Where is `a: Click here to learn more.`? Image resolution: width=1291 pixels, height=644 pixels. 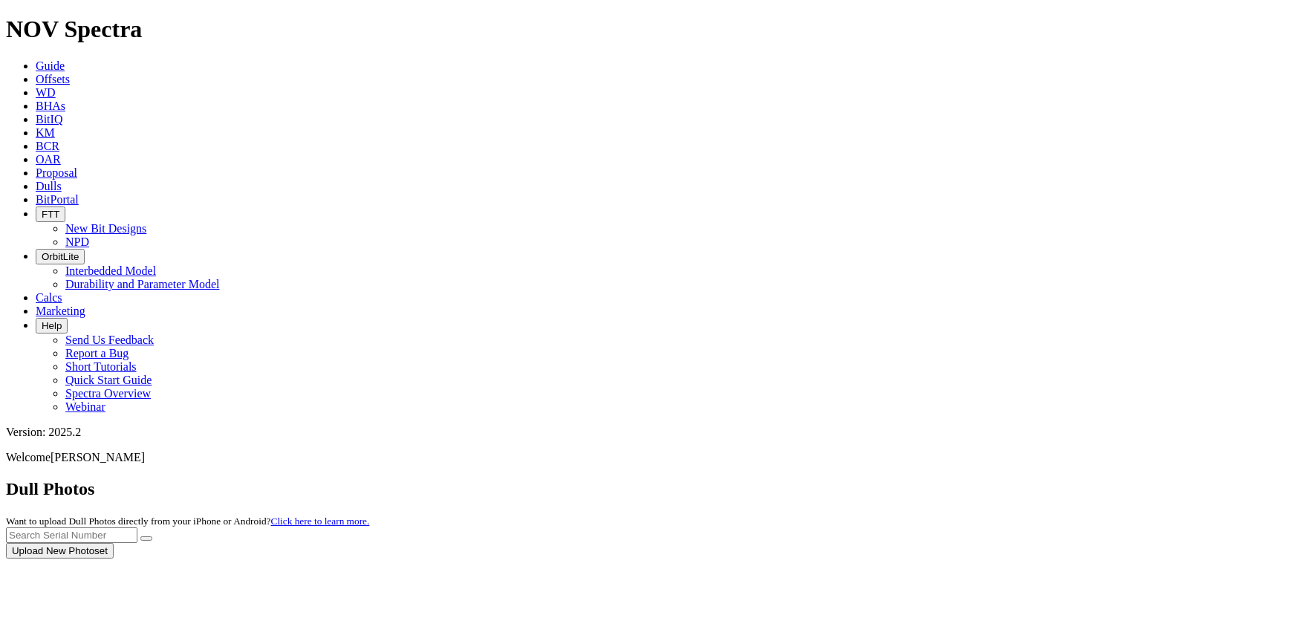 a: Click here to learn more. is located at coordinates (320, 521).